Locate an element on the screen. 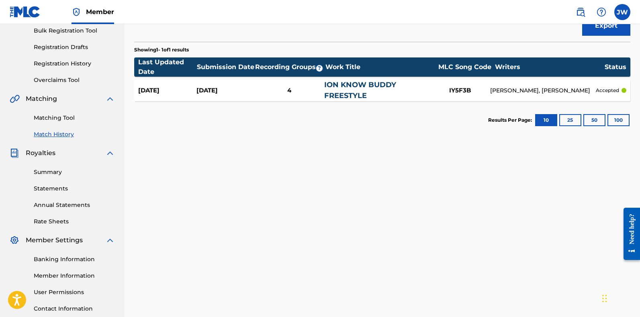  a: Contact Information is located at coordinates (74, 309).